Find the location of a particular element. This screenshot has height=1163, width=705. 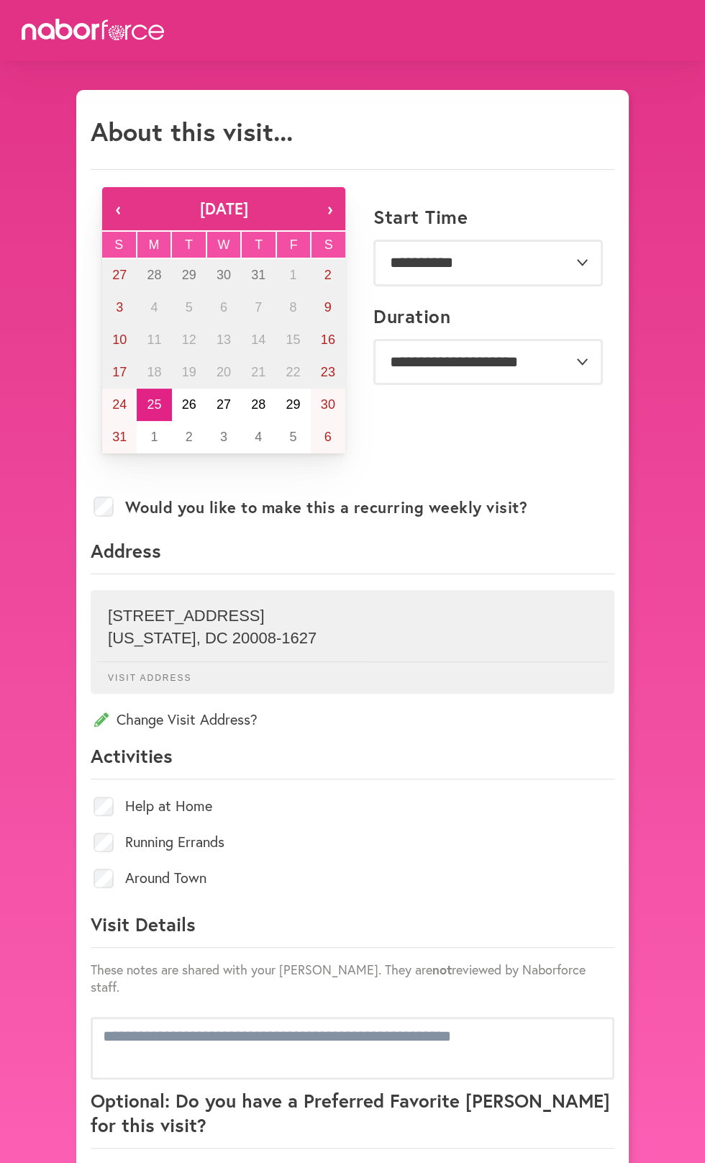

abbr: September 3, 2025 is located at coordinates (224, 437).